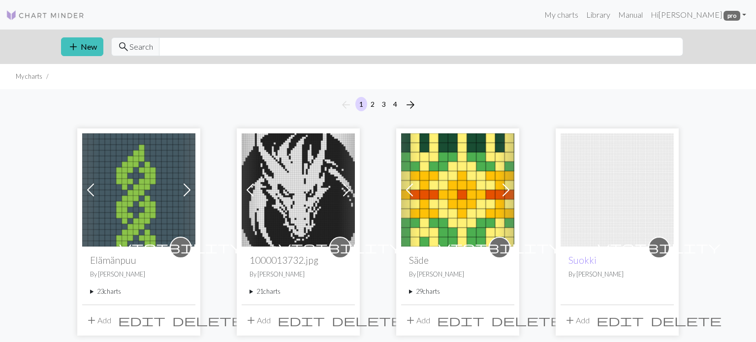  Describe the element at coordinates (617, 190) in the screenshot. I see `img: Suokki` at that location.